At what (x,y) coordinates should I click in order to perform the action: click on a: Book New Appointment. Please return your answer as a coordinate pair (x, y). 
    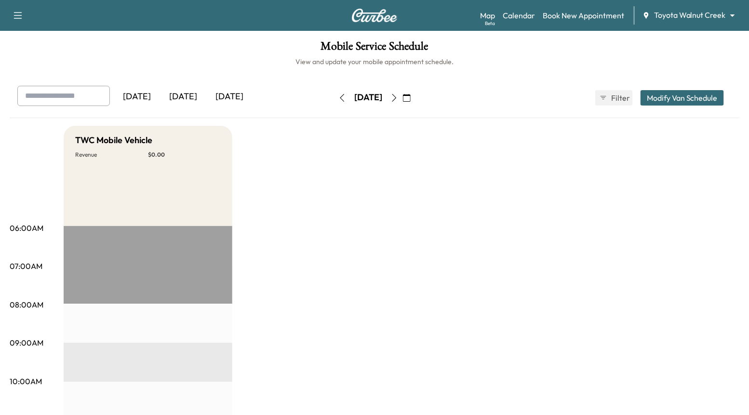
    Looking at the image, I should click on (583, 15).